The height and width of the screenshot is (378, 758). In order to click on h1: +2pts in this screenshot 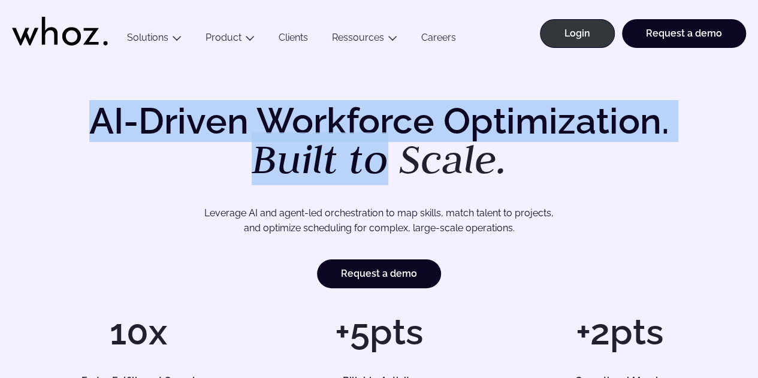, I will do `click(619, 332)`.